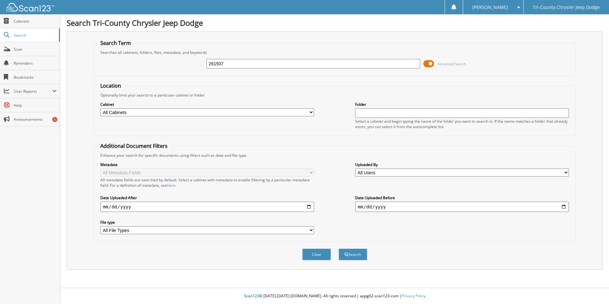 This screenshot has height=304, width=609. I want to click on div: Select a cabinet and begin typing the name of the folder you want to search in. If the name match..., so click(462, 124).